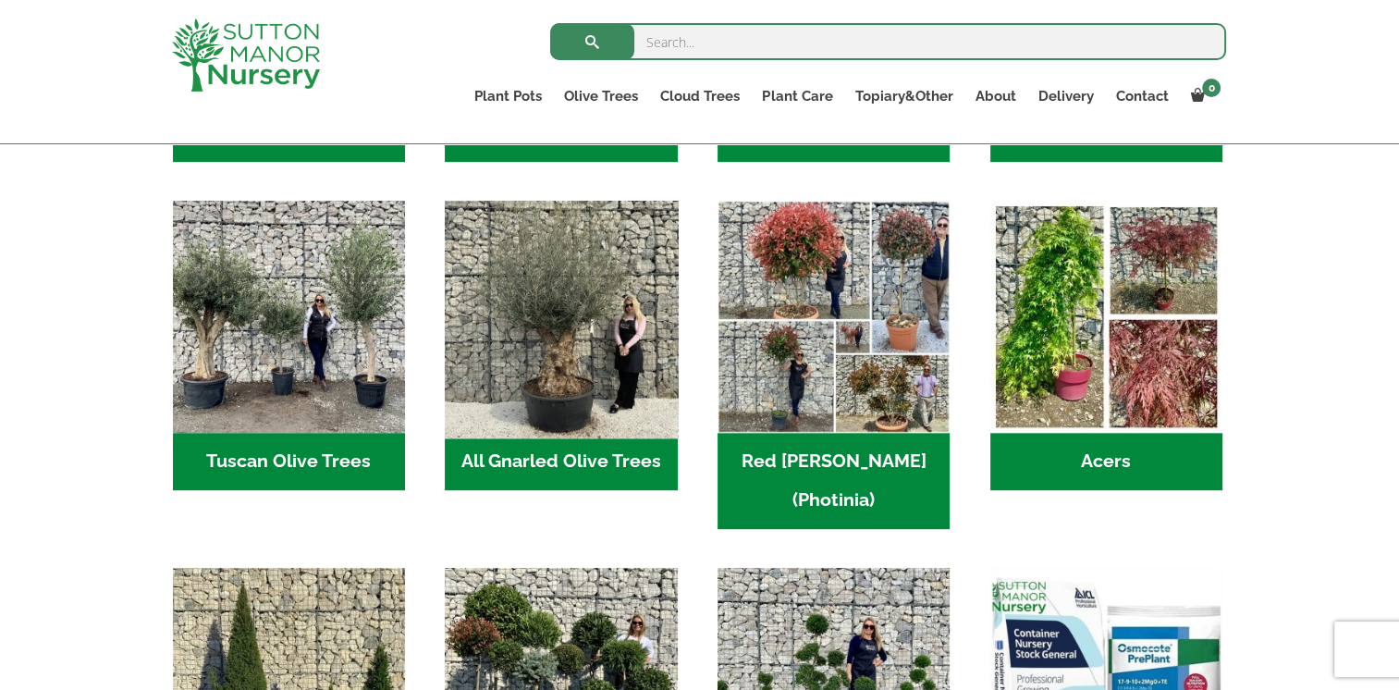 The height and width of the screenshot is (690, 1399). I want to click on a: Olive Trees, so click(601, 96).